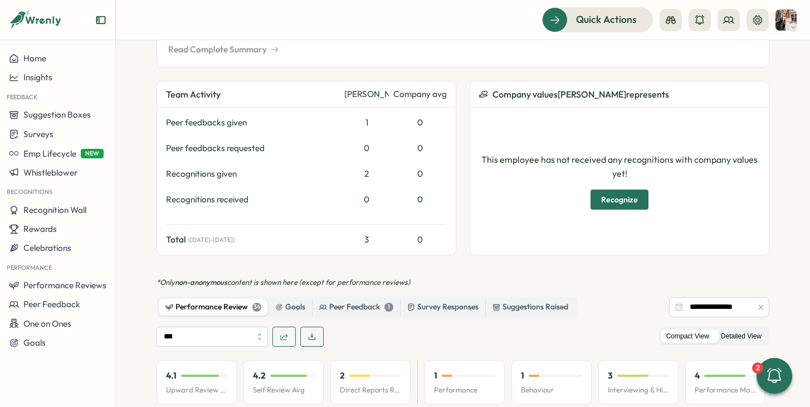 This screenshot has height=407, width=810. Describe the element at coordinates (465, 390) in the screenshot. I see `p: Performance` at that location.